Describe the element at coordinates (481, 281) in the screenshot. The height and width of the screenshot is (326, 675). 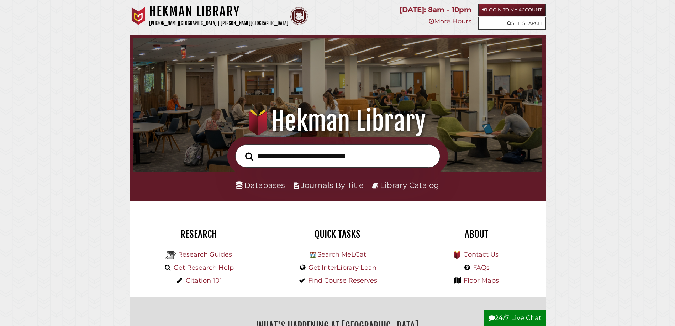
I see `a: Floor Maps` at that location.